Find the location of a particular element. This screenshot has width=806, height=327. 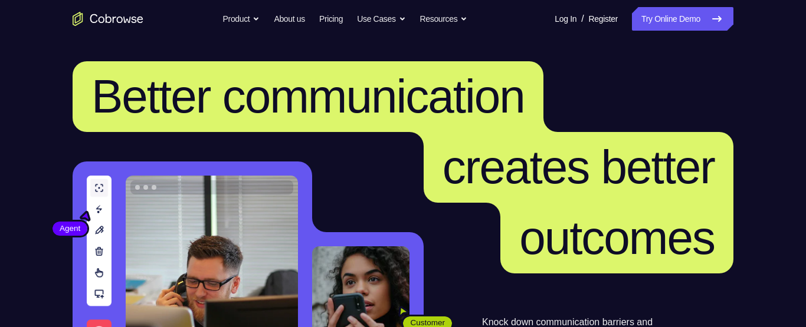

button: Use Cases is located at coordinates (381, 19).